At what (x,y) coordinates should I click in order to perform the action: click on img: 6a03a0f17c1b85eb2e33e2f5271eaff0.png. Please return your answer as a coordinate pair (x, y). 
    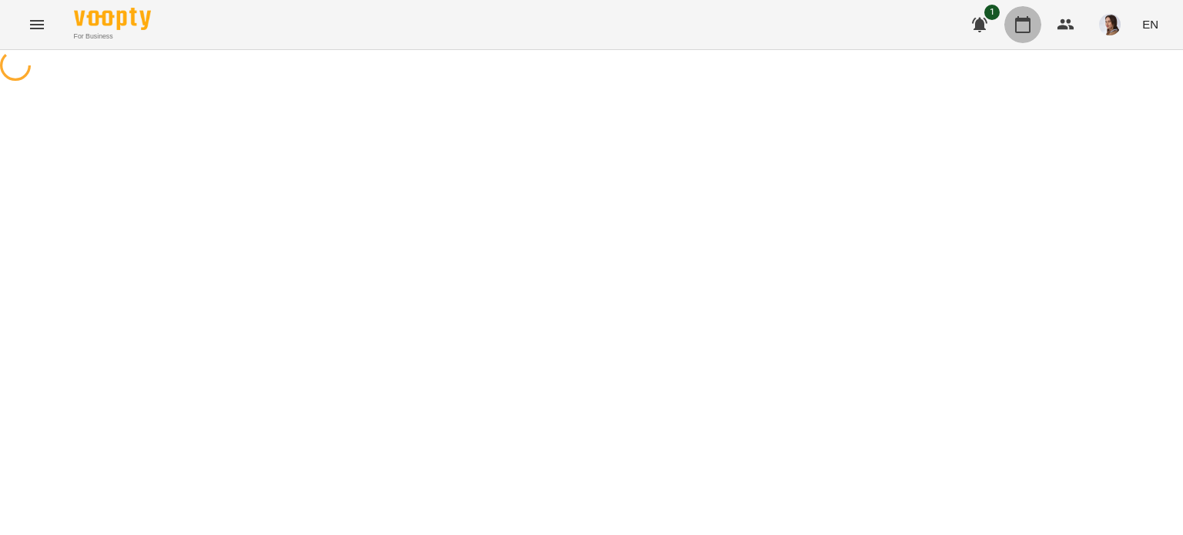
    Looking at the image, I should click on (1110, 25).